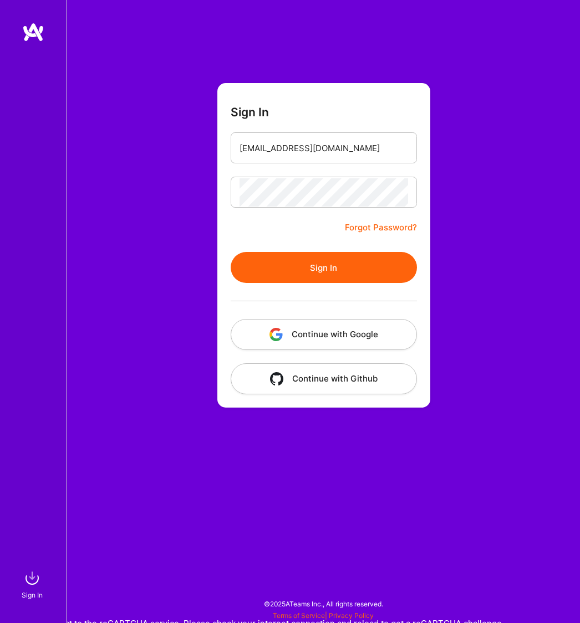  Describe the element at coordinates (299, 616) in the screenshot. I see `a: Terms of Service` at that location.